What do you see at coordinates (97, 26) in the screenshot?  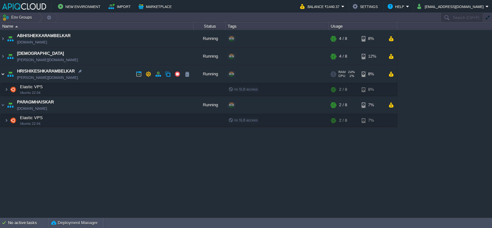 I see `div: Name` at bounding box center [97, 26].